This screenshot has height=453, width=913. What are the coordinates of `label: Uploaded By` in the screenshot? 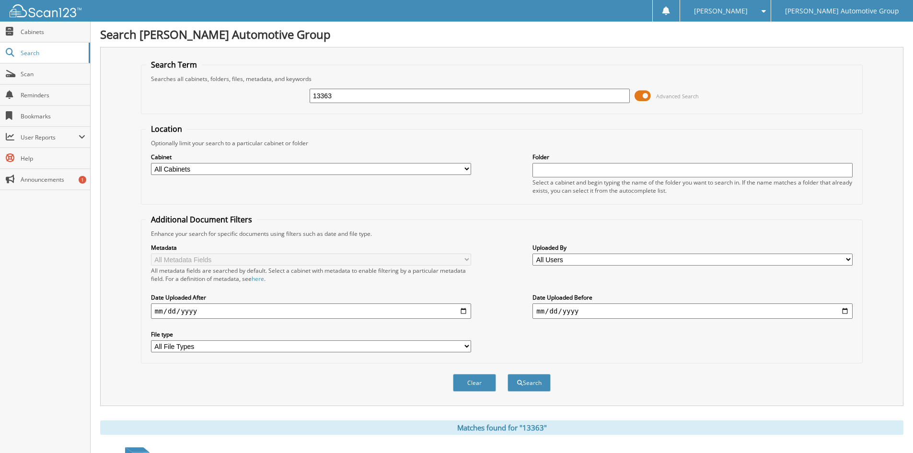 It's located at (692, 247).